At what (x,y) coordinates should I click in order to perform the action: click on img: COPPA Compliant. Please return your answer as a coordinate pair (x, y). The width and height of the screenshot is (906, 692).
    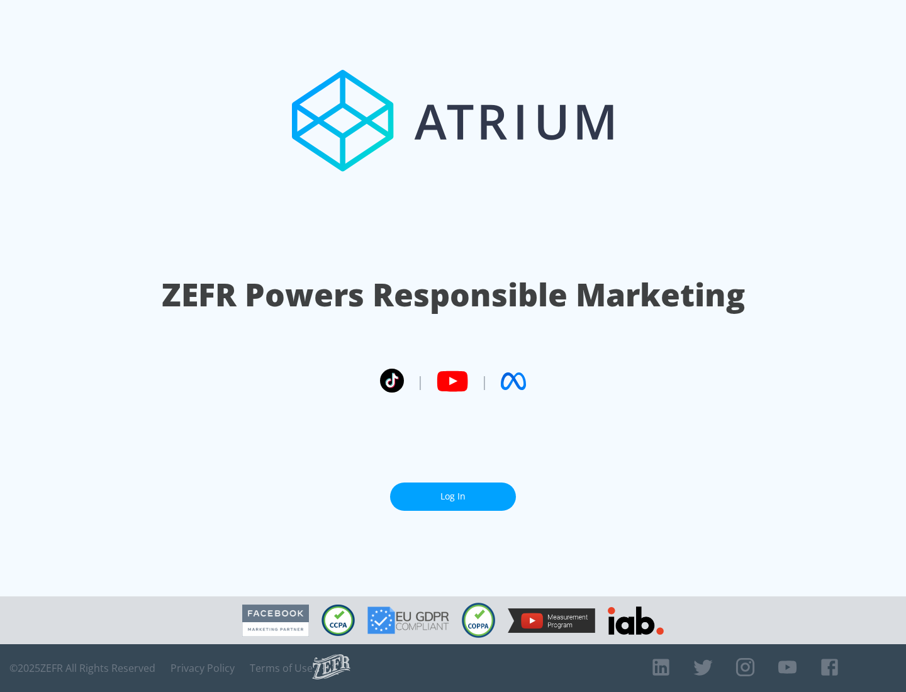
    Looking at the image, I should click on (478, 620).